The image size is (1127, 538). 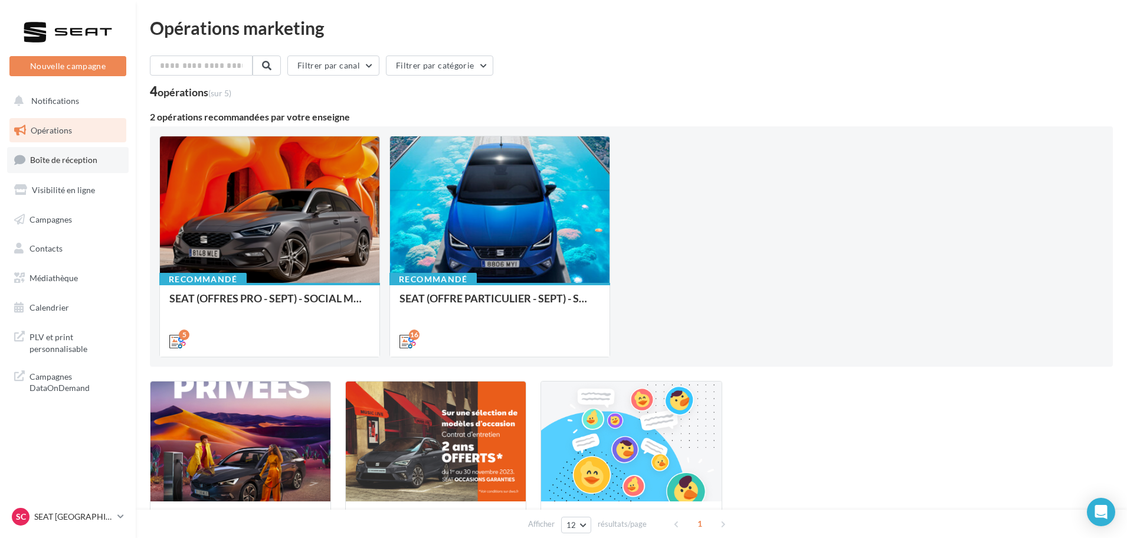 What do you see at coordinates (21, 517) in the screenshot?
I see `span: SC` at bounding box center [21, 517].